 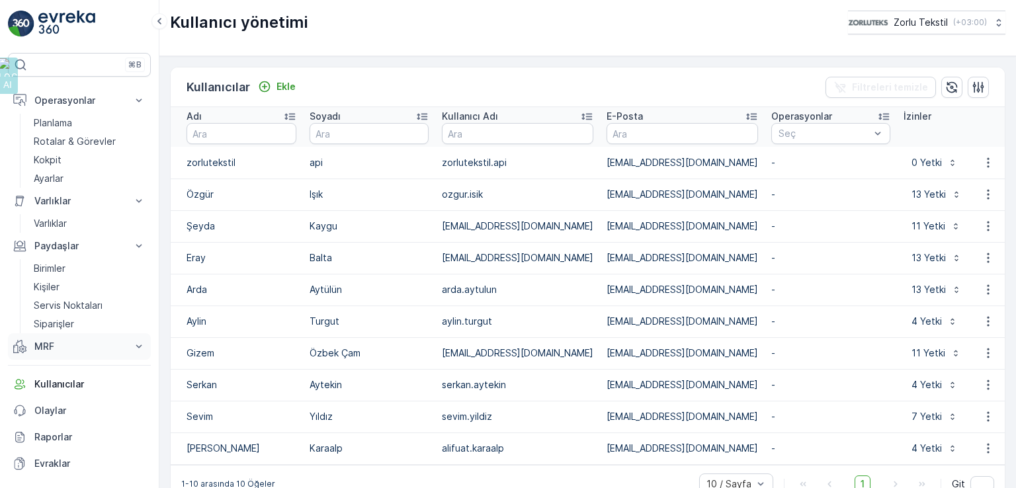 What do you see at coordinates (935, 163) in the screenshot?
I see `button: 0 Yetki` at bounding box center [935, 163].